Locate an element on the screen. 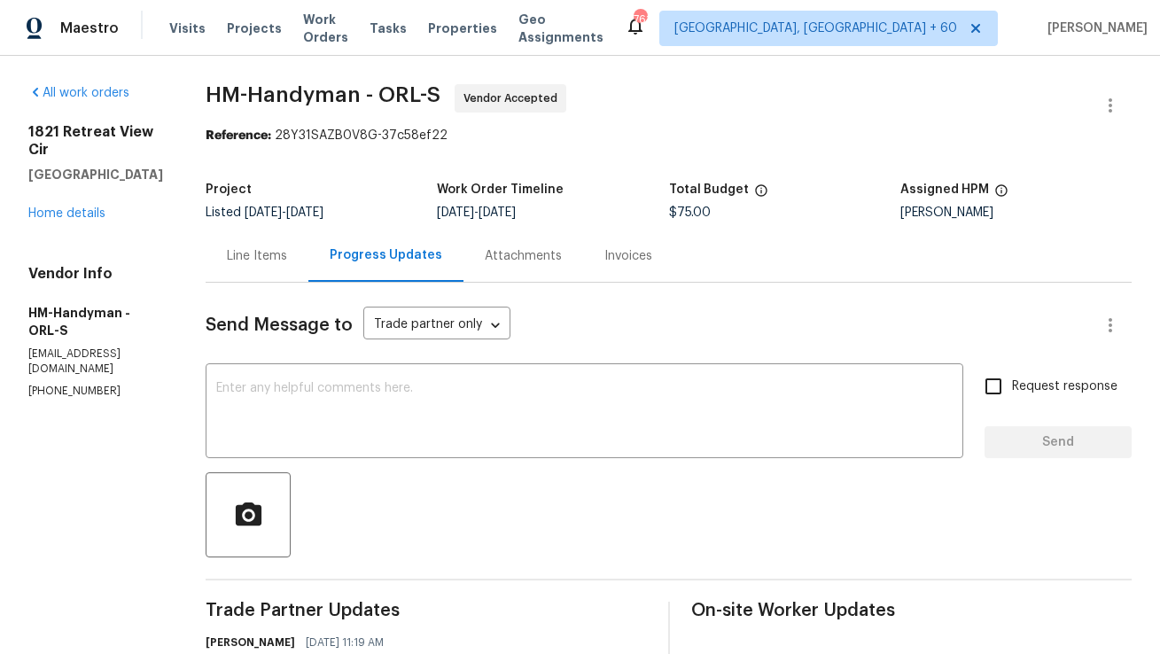 The image size is (1160, 654). span: Request response is located at coordinates (1065, 387).